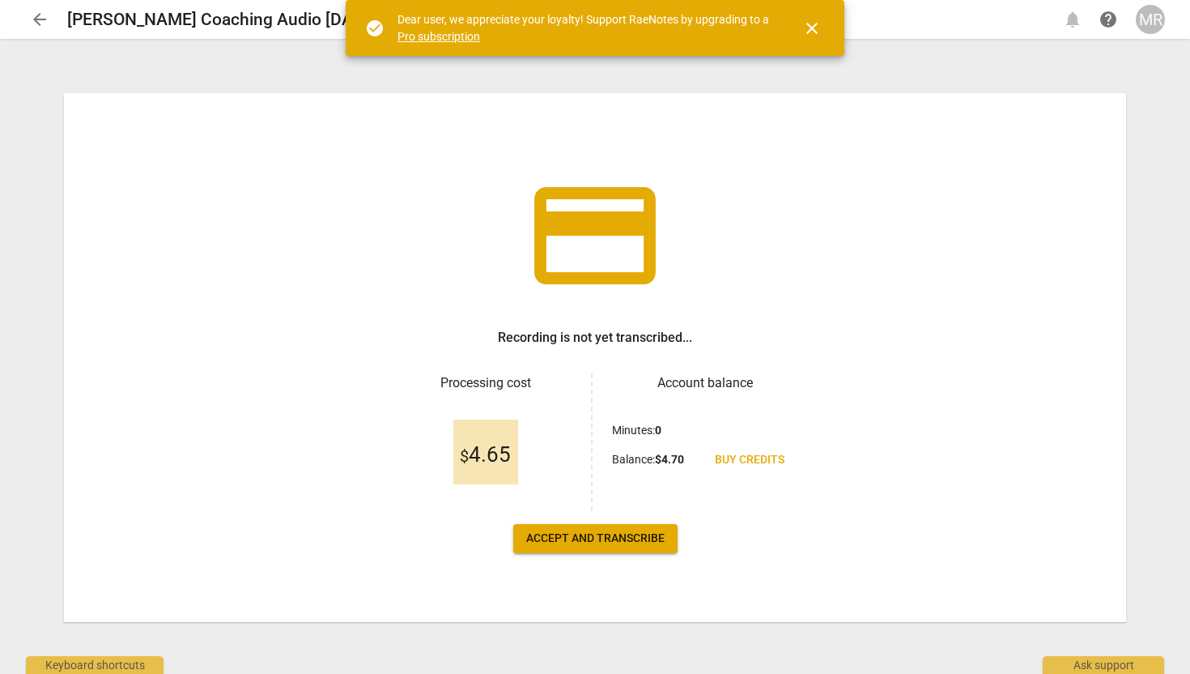  What do you see at coordinates (704, 383) in the screenshot?
I see `h3: Account balance` at bounding box center [704, 383].